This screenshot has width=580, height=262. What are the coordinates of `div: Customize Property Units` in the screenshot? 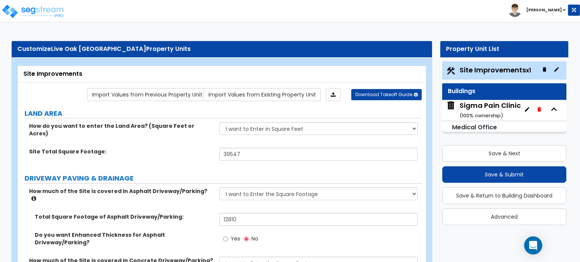 It's located at (222, 49).